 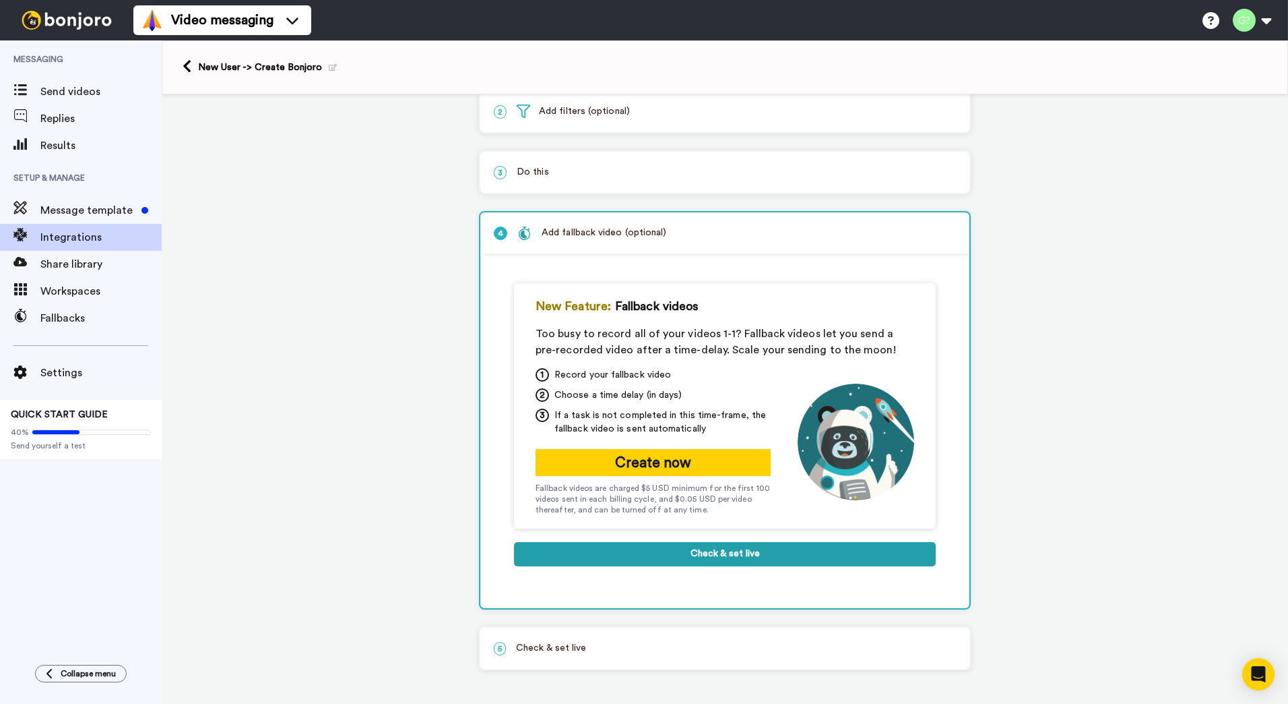 What do you see at coordinates (81, 673) in the screenshot?
I see `button: Collapse menu` at bounding box center [81, 673].